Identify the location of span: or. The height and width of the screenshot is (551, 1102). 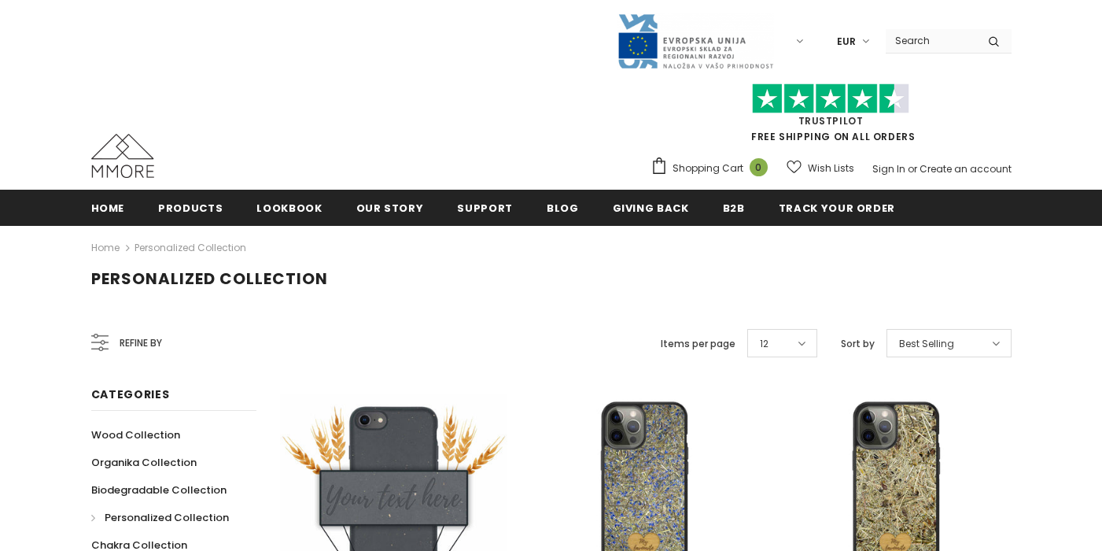
(912, 168).